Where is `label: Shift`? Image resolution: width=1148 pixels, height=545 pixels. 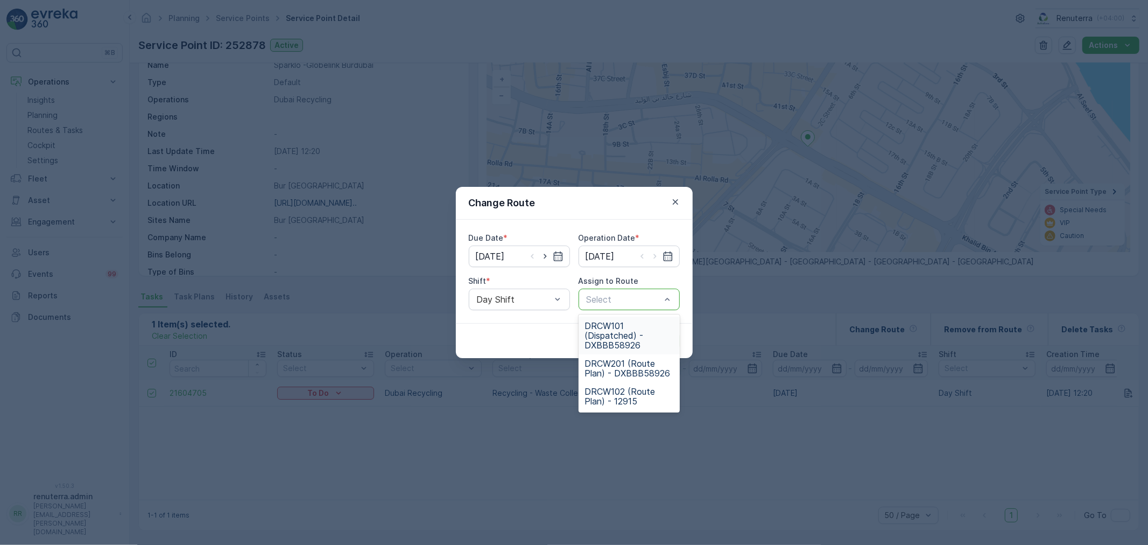
label: Shift is located at coordinates (478, 280).